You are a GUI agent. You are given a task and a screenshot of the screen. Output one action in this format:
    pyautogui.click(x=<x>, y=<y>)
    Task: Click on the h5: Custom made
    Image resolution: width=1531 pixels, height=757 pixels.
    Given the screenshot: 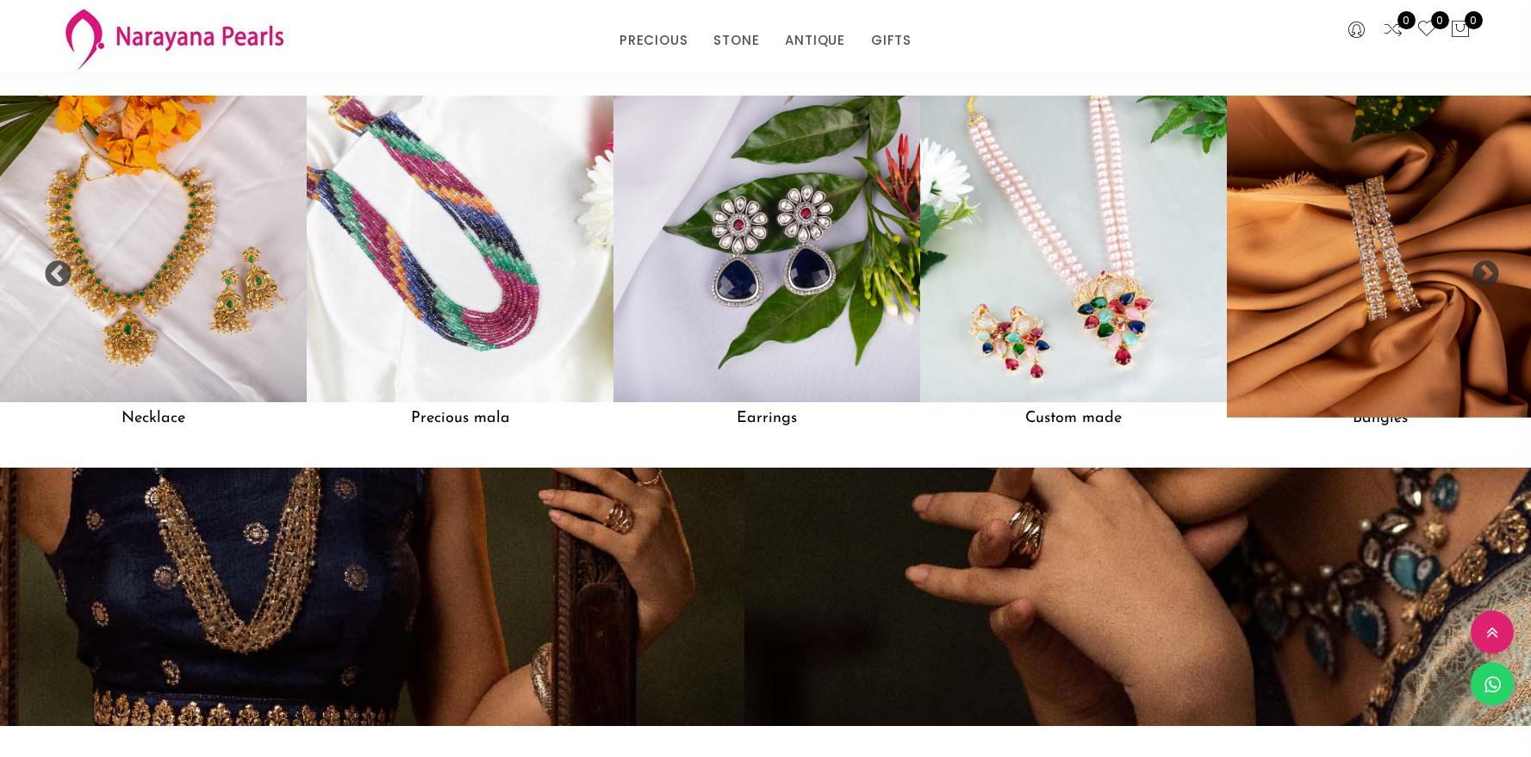 What is the action you would take?
    pyautogui.click(x=1073, y=419)
    